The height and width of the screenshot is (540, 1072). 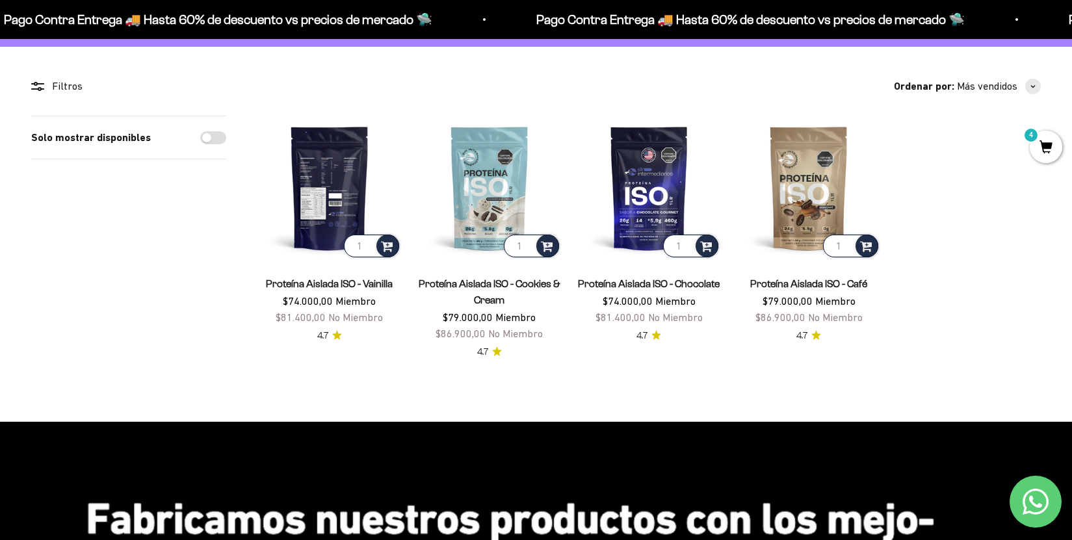 What do you see at coordinates (1046, 148) in the screenshot?
I see `a: 4` at bounding box center [1046, 148].